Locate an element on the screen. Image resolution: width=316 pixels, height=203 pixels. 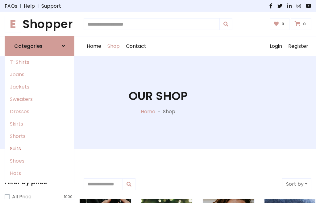
a: Help is located at coordinates (29, 6).